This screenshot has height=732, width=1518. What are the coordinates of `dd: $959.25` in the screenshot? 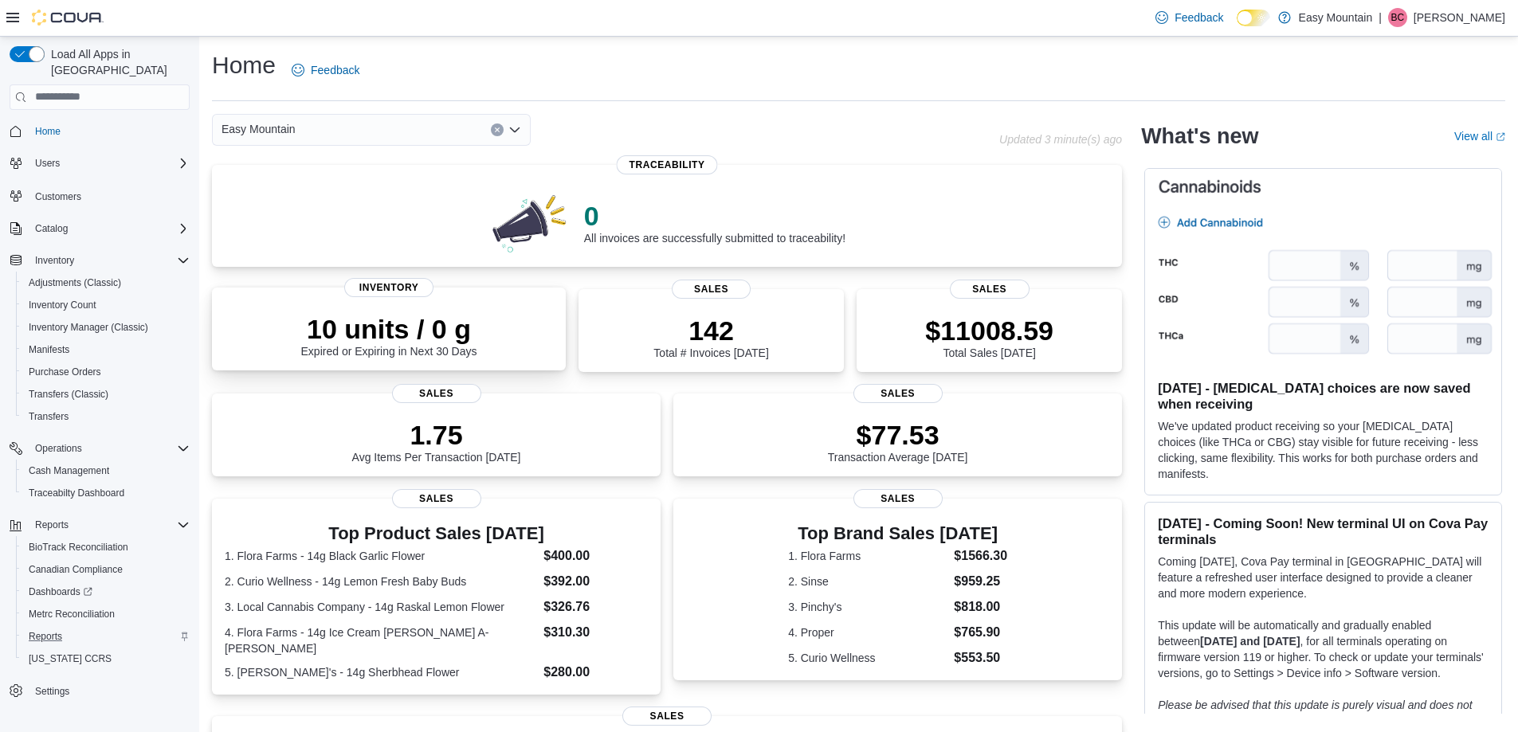 It's located at (980, 582).